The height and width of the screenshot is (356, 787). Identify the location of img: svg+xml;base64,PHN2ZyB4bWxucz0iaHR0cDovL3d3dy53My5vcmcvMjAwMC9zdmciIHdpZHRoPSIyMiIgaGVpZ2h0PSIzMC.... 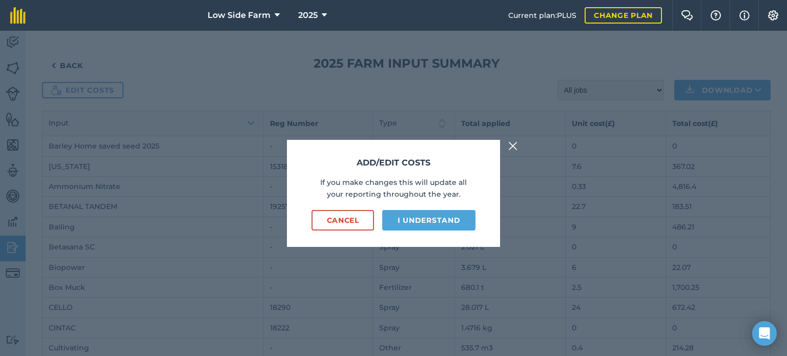
(513, 146).